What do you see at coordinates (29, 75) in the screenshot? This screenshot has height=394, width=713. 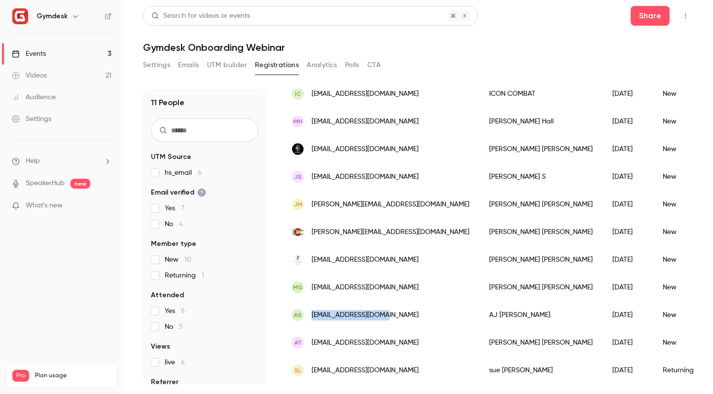 I see `div: Videos` at bounding box center [29, 75].